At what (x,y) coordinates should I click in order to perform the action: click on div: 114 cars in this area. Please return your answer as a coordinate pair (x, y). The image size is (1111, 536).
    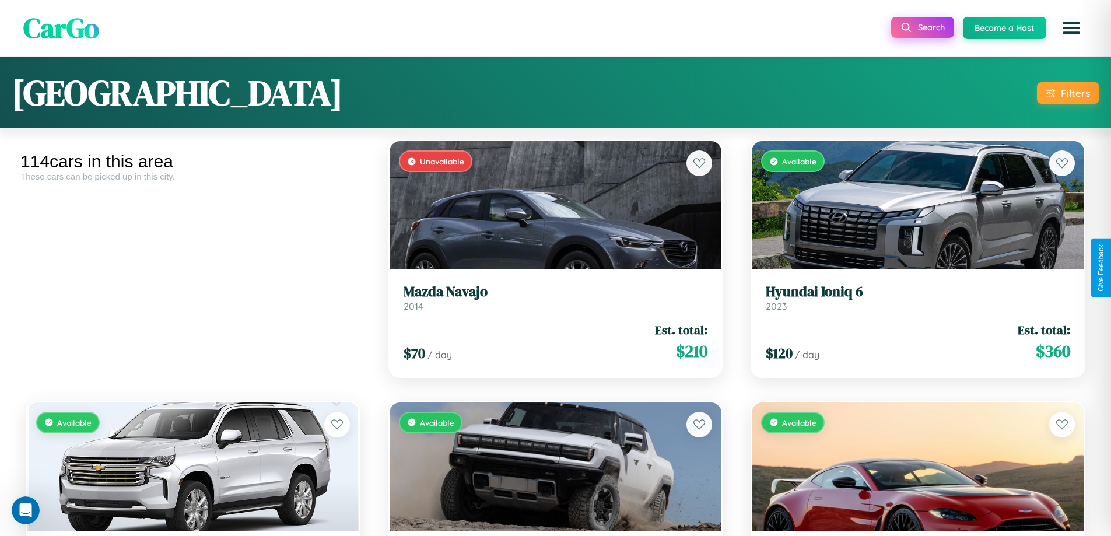
    Looking at the image, I should click on (193, 162).